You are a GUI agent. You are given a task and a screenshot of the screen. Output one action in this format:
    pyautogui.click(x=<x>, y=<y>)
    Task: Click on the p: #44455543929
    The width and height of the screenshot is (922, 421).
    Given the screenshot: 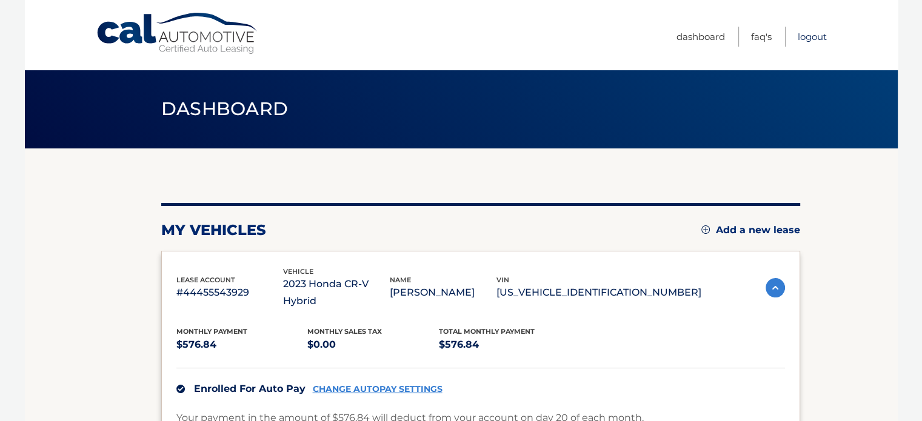 What is the action you would take?
    pyautogui.click(x=230, y=293)
    